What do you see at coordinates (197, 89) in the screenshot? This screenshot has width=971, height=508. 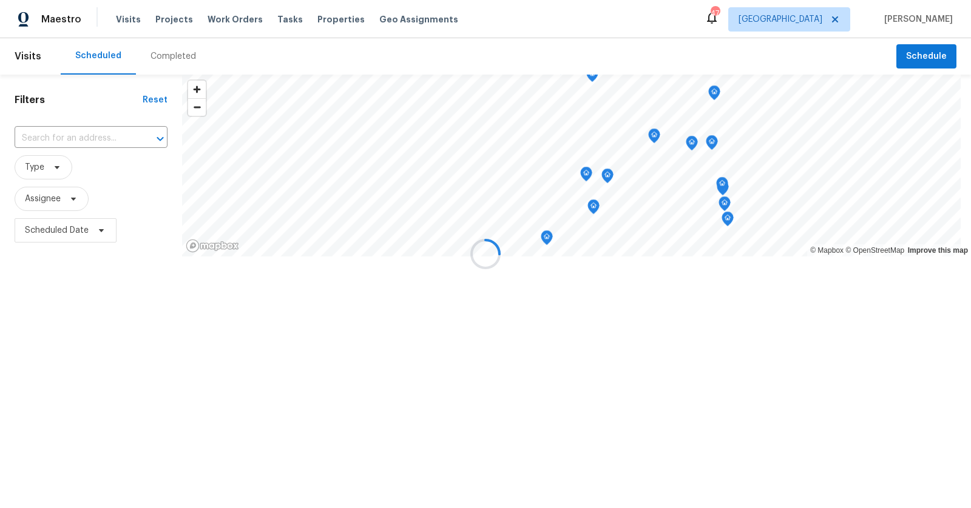 I see `button: Zoom in` at bounding box center [197, 89].